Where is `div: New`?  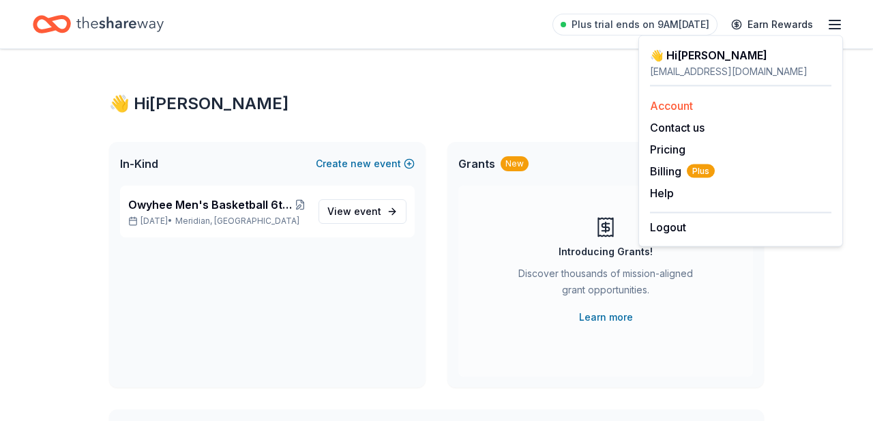
div: New is located at coordinates (514, 164).